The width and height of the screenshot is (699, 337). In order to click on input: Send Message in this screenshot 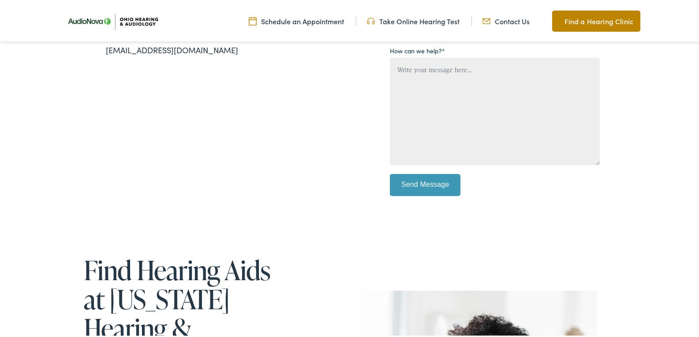, I will do `click(425, 184)`.